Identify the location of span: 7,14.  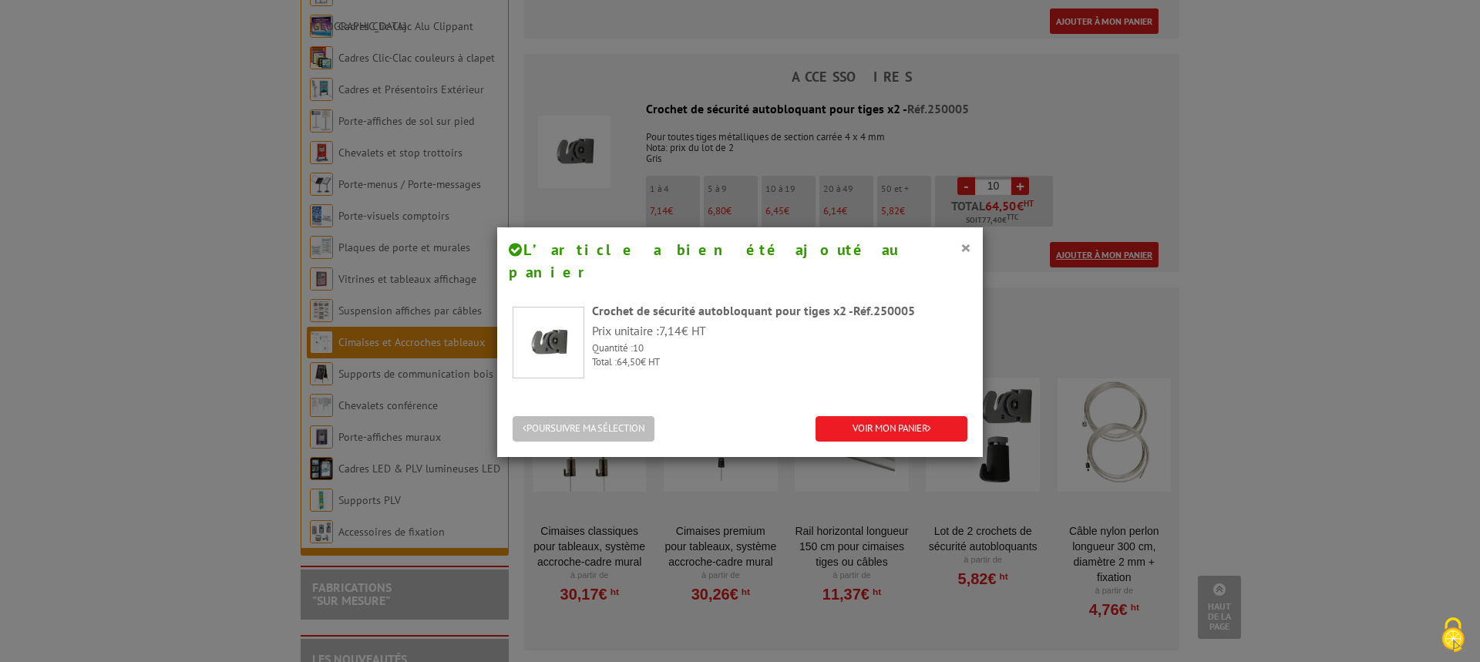
(670, 331).